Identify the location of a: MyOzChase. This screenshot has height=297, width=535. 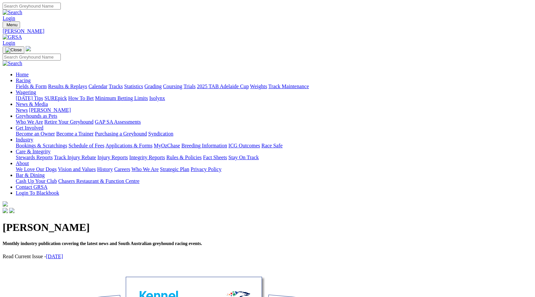
(167, 145).